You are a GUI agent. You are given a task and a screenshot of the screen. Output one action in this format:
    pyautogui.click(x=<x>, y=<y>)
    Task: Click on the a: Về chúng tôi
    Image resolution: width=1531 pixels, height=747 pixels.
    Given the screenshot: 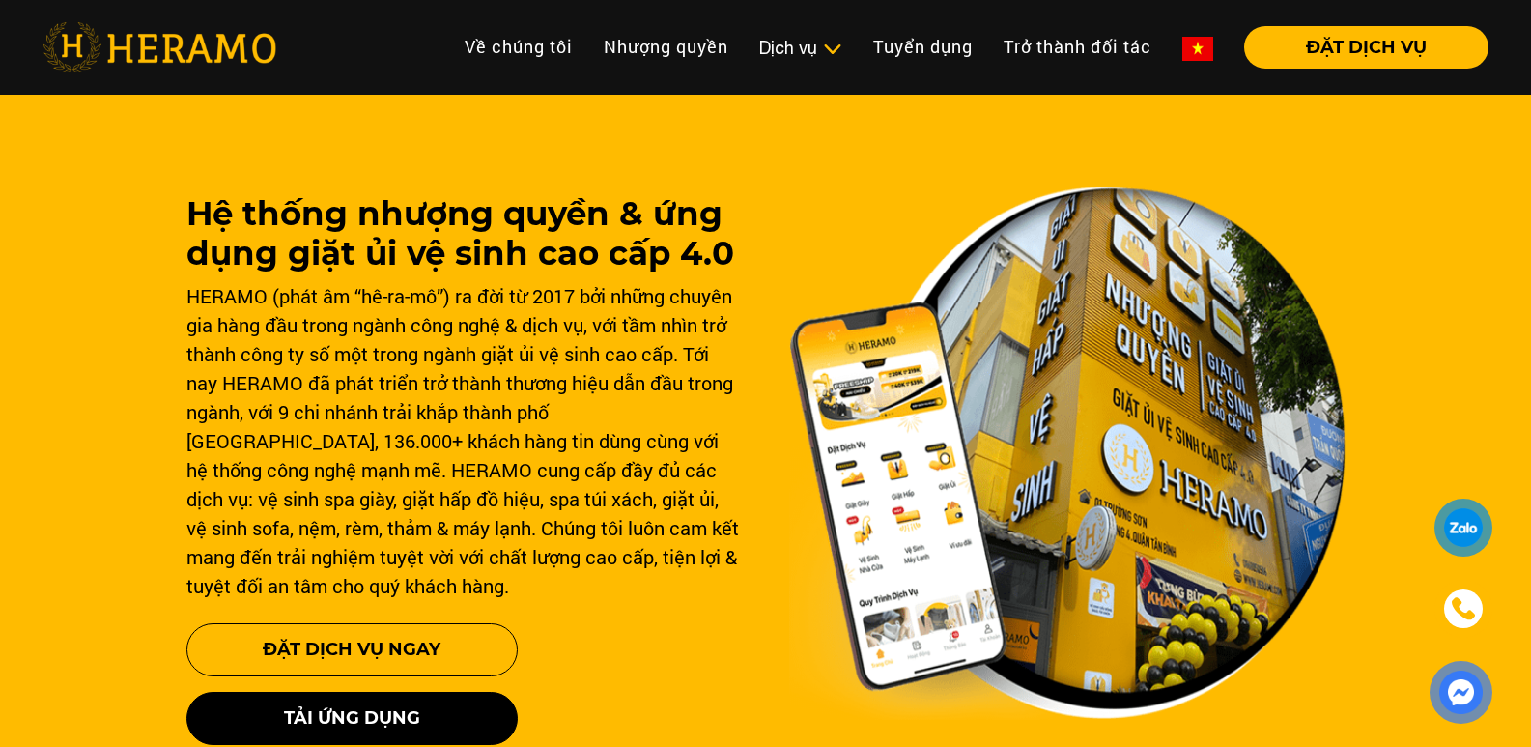 What is the action you would take?
    pyautogui.click(x=519, y=46)
    